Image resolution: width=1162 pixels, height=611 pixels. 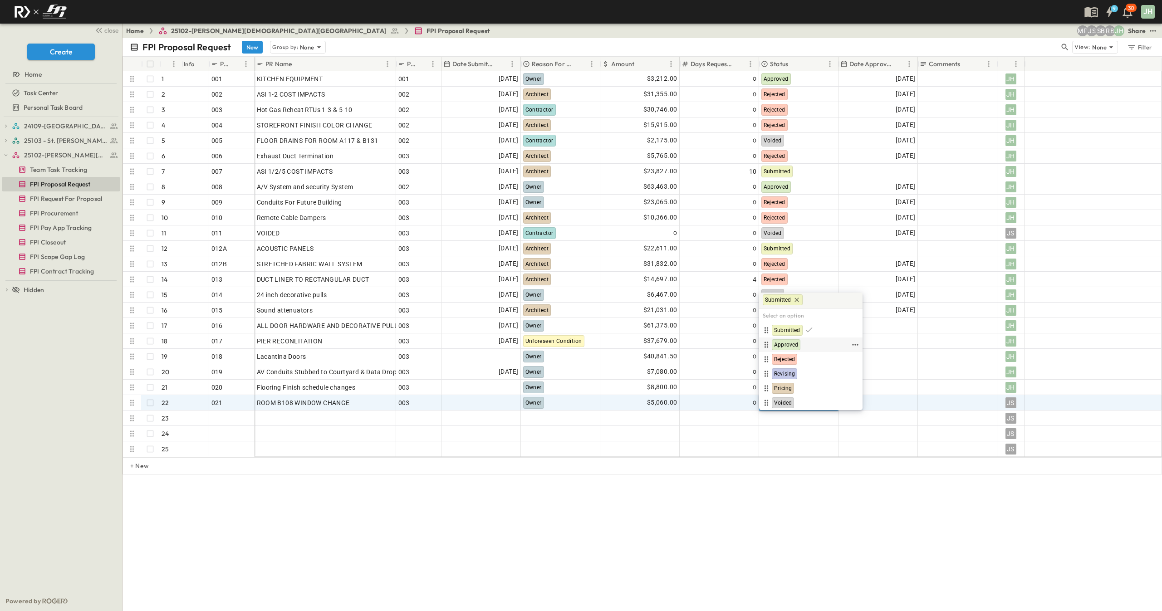 What do you see at coordinates (65, 126) in the screenshot?
I see `a: 24109-St. Teresa of Calcutta Parish Hall` at bounding box center [65, 126].